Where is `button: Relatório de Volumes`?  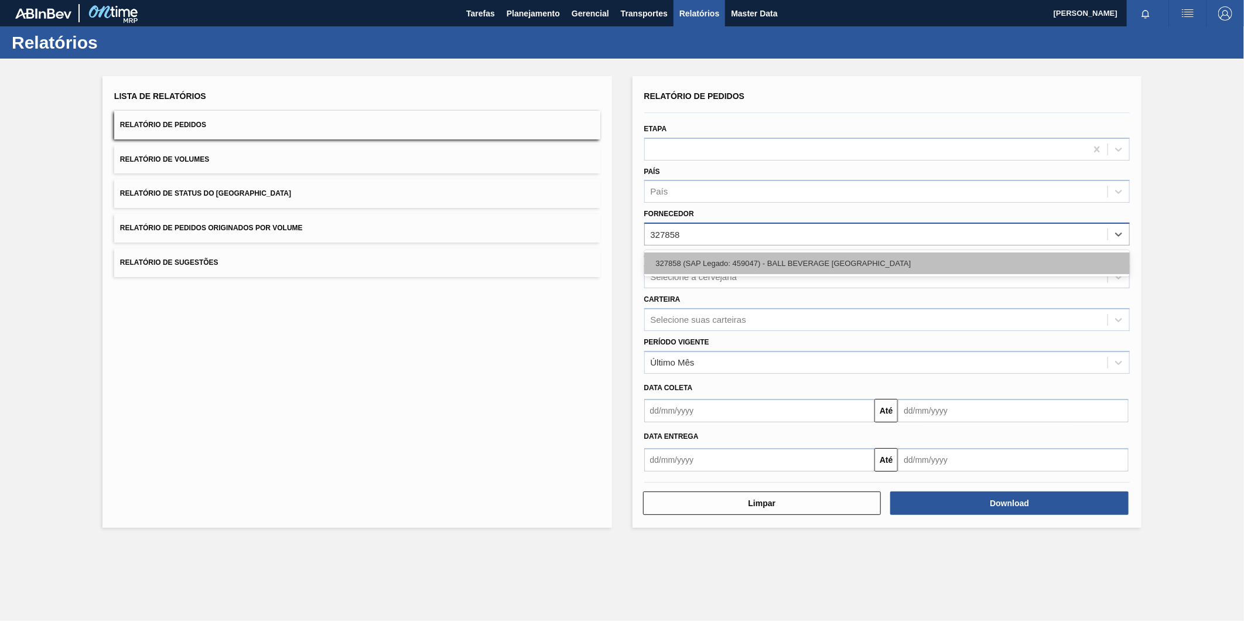
button: Relatório de Volumes is located at coordinates (357, 159).